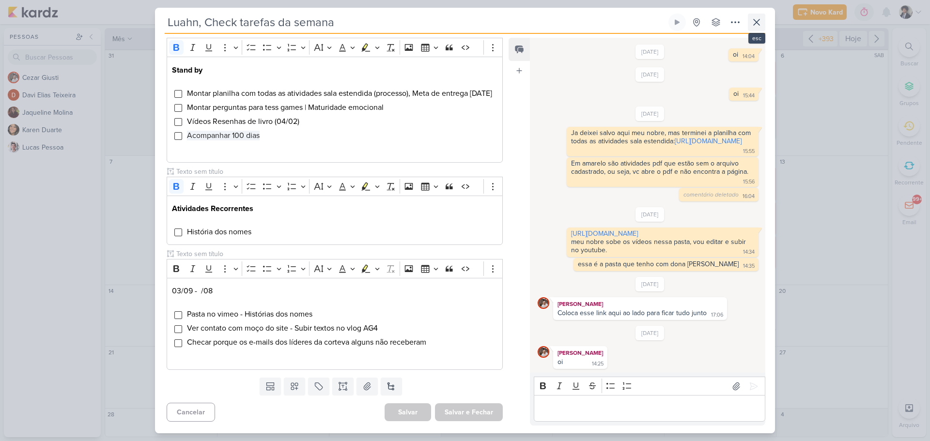 The width and height of the screenshot is (930, 441). Describe the element at coordinates (632, 313) in the screenshot. I see `div: Coloca esse link aqui ao lado para ficar tudo junto` at that location.